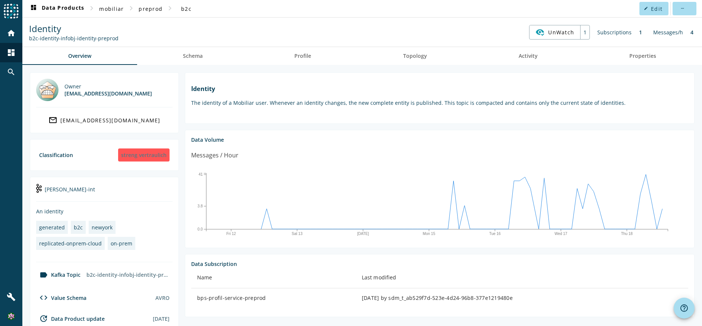  I want to click on img: spoud-logo.svg, so click(11, 11).